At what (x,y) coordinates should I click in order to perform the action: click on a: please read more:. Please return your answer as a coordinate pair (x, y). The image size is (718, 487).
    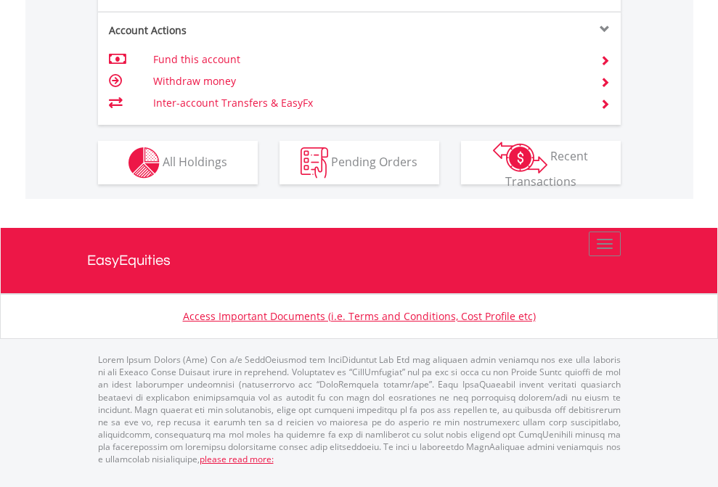
    Looking at the image, I should click on (237, 459).